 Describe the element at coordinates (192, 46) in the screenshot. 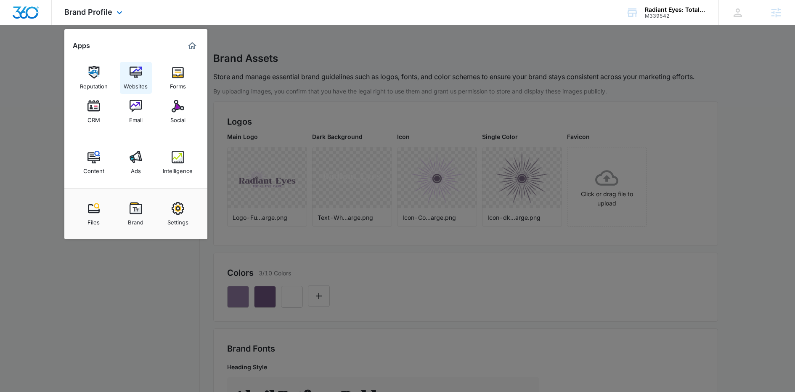

I see `a: Marketing 360® Dashboard` at that location.